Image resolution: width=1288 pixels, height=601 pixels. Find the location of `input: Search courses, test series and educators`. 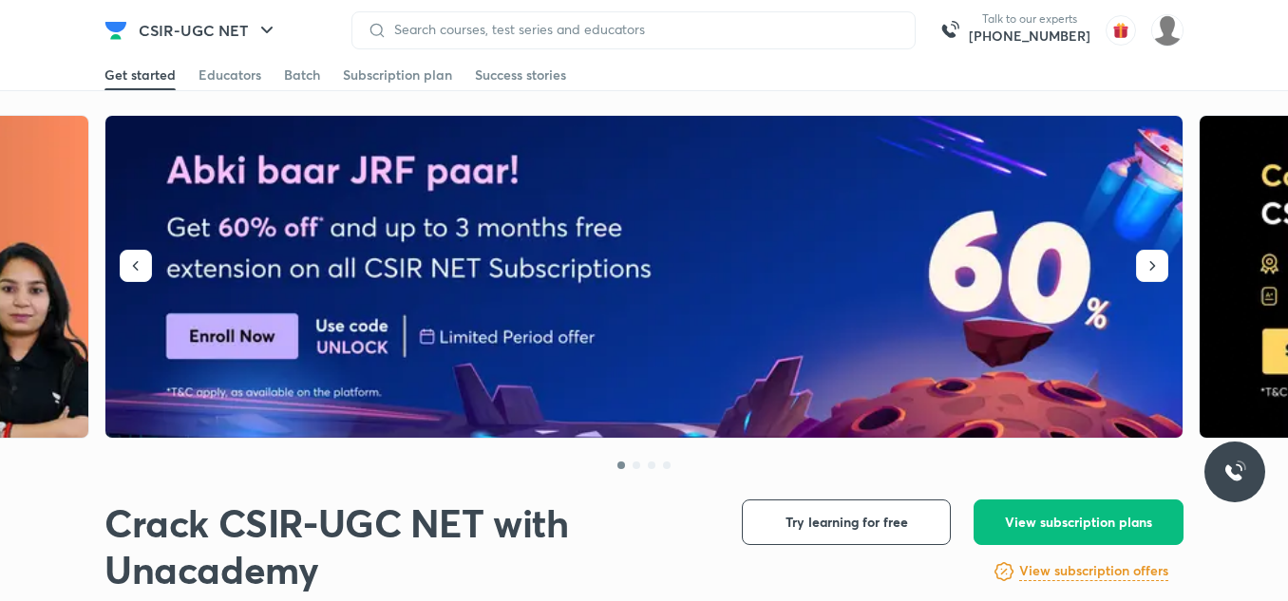

input: Search courses, test series and educators is located at coordinates (643, 29).